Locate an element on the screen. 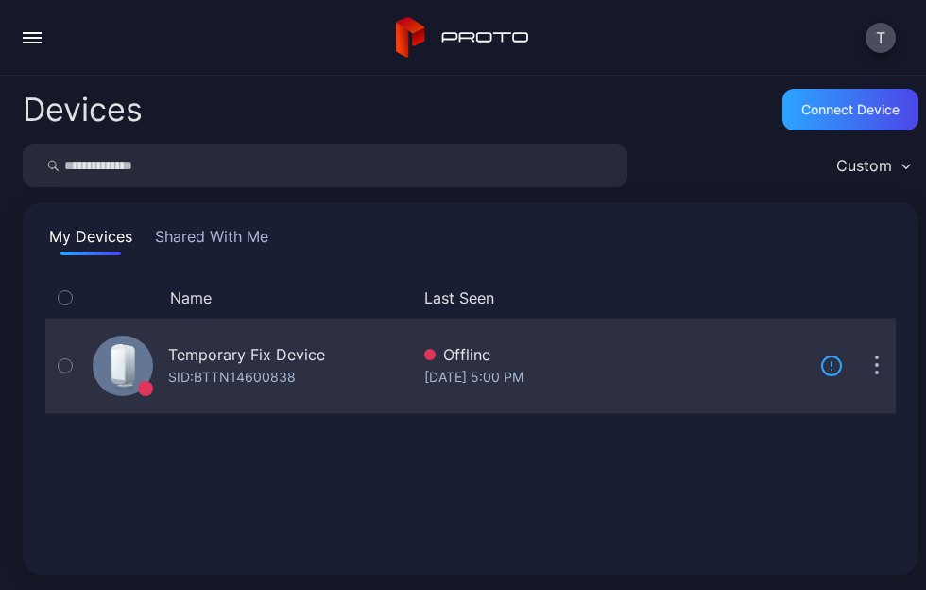 The image size is (926, 590). div: Offline is located at coordinates (614, 355).